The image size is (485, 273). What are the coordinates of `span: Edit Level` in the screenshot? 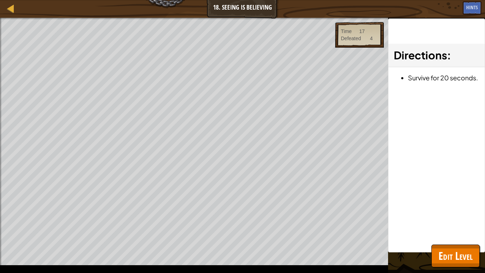 It's located at (455, 255).